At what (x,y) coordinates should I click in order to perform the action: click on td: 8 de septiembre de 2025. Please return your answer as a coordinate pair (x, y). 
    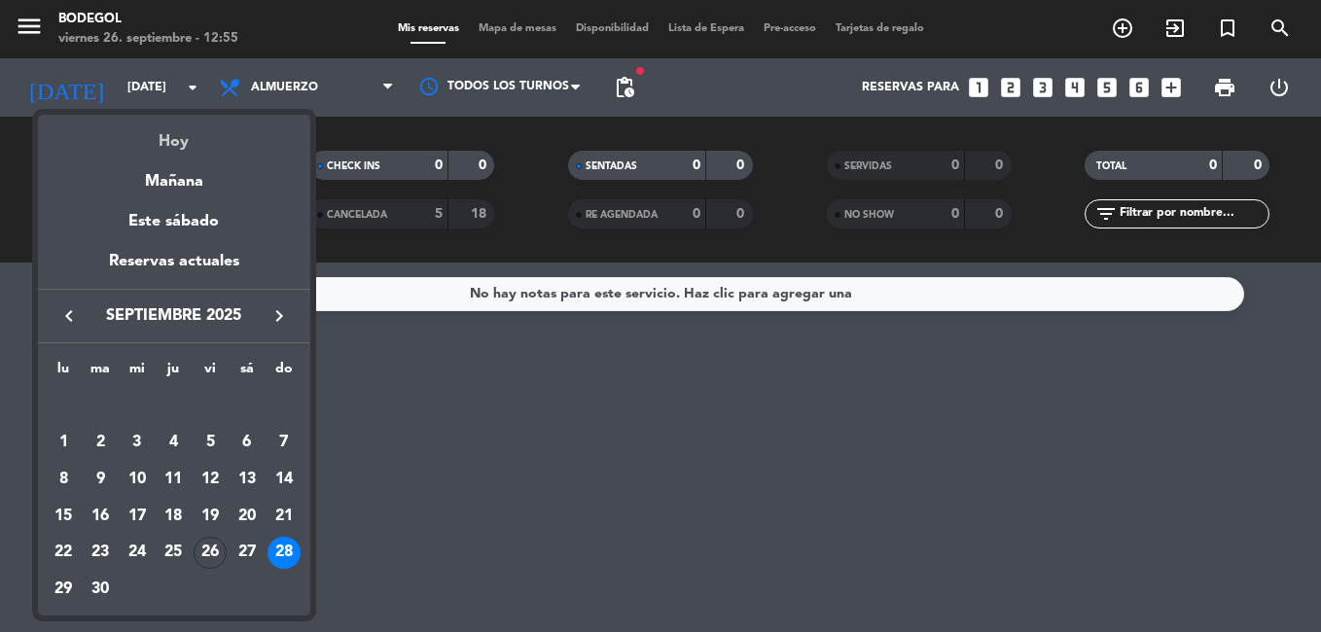
    Looking at the image, I should click on (64, 479).